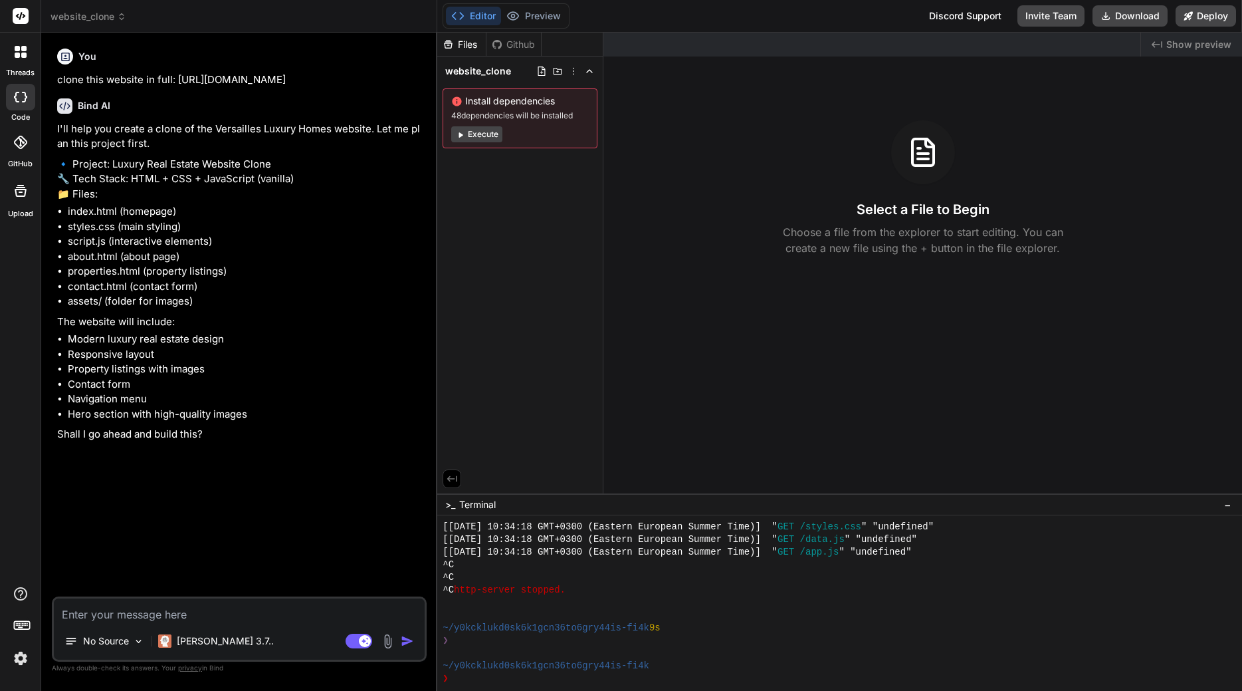 This screenshot has width=1242, height=691. I want to click on span: http-server stopped., so click(510, 590).